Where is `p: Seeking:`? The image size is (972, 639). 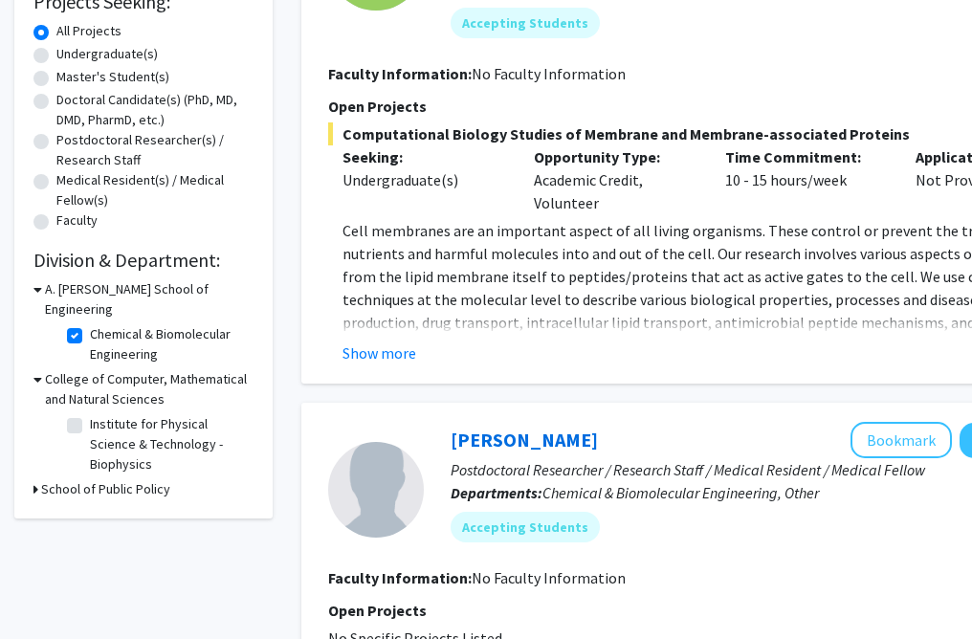 p: Seeking: is located at coordinates (424, 157).